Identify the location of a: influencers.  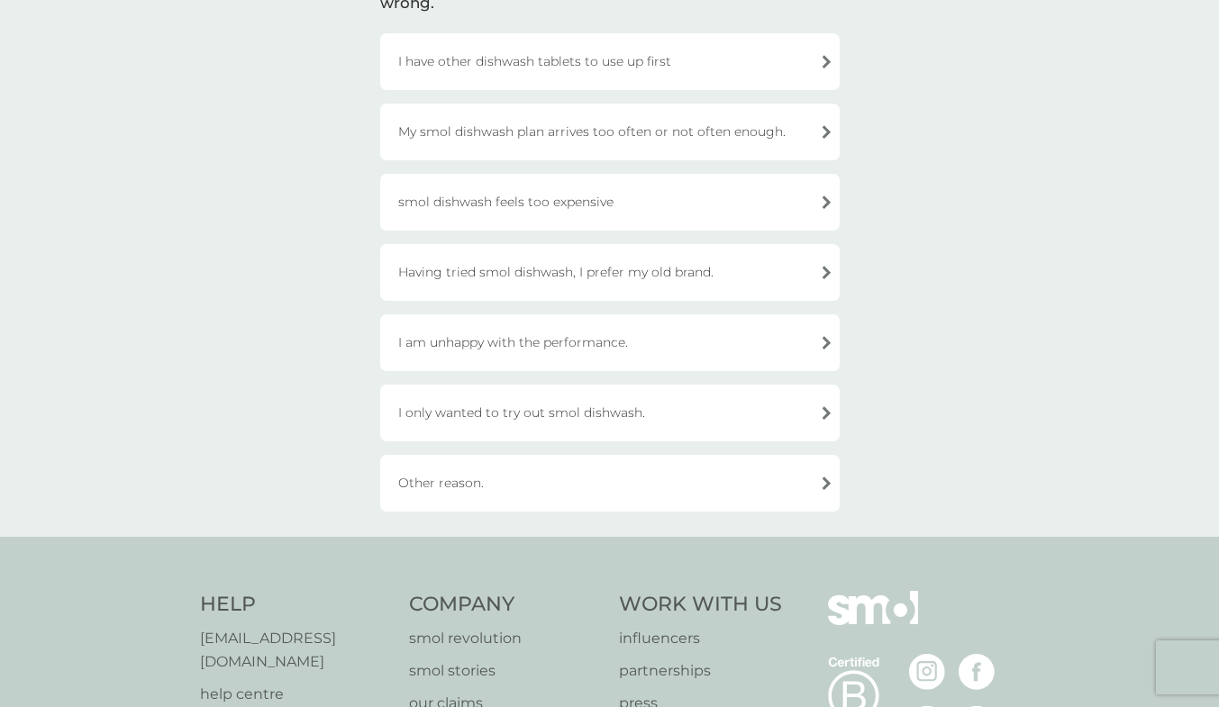
(700, 639).